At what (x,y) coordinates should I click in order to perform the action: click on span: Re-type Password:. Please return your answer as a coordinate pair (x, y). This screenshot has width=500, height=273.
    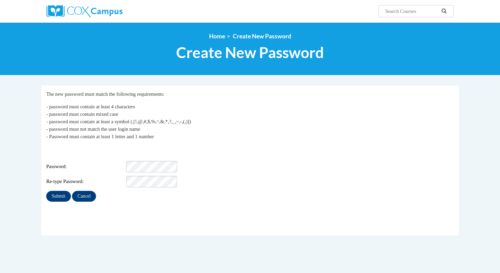
    Looking at the image, I should click on (85, 181).